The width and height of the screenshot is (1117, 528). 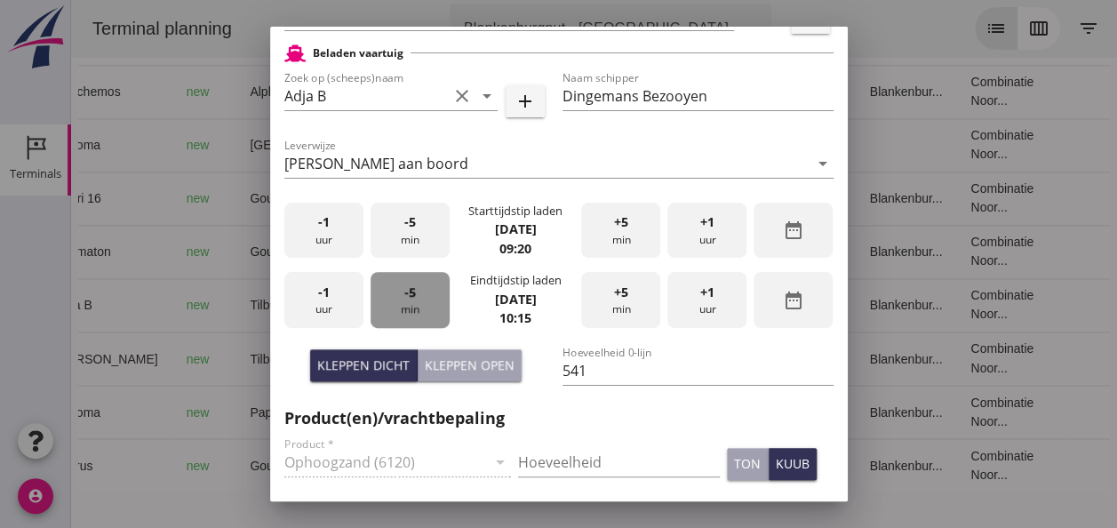 I want to click on td: 396, so click(x=423, y=358).